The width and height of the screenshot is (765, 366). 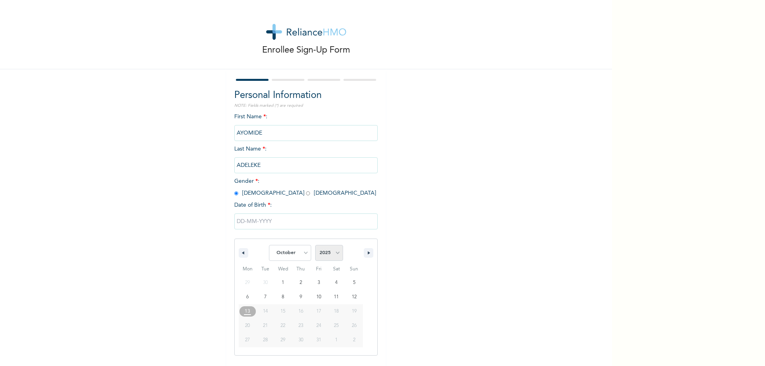 I want to click on span: 17, so click(x=319, y=312).